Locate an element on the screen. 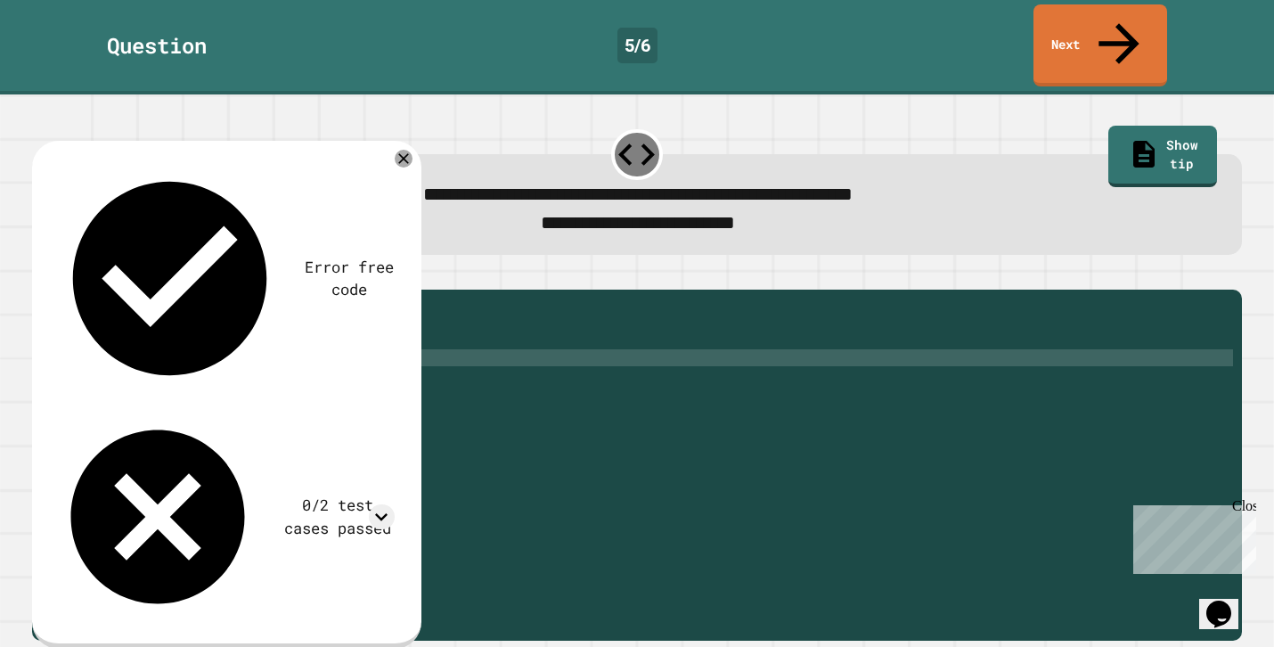 This screenshot has height=647, width=1274. div: 0/2 test cases passed is located at coordinates (337, 516).